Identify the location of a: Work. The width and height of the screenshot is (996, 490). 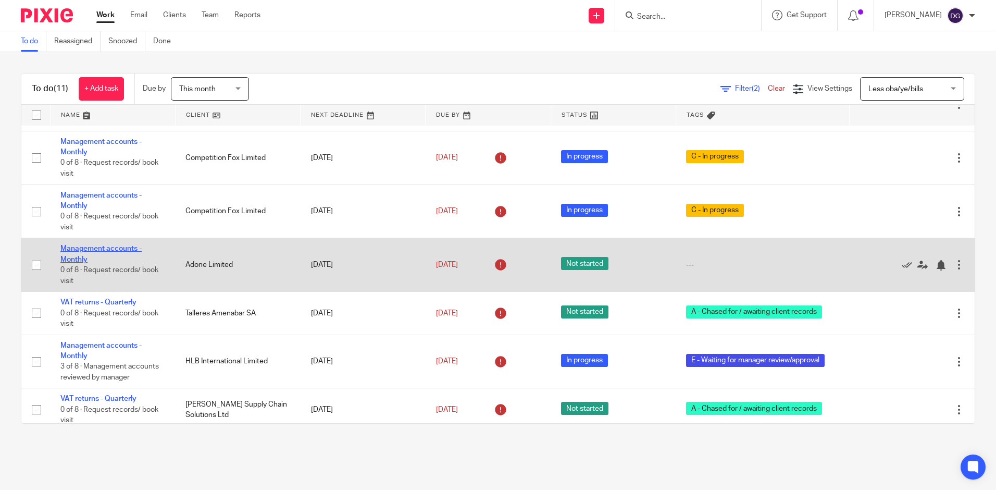
(105, 15).